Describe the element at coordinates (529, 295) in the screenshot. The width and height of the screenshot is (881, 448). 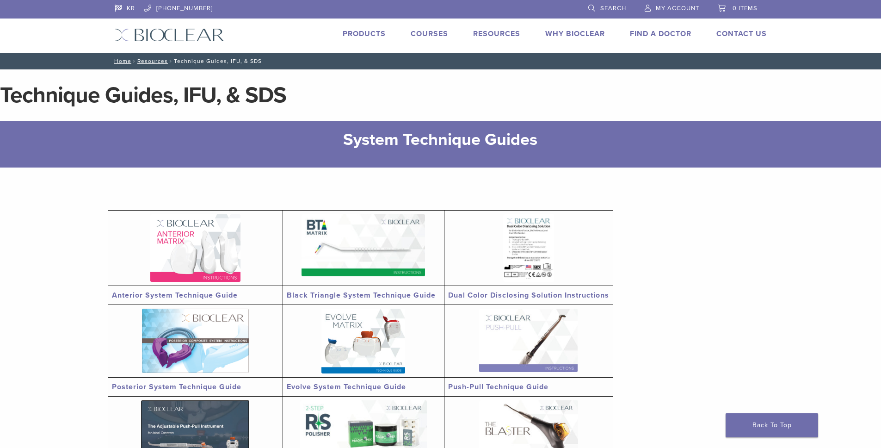
I see `a: Dual Color Disclosing Solution Instructions` at that location.